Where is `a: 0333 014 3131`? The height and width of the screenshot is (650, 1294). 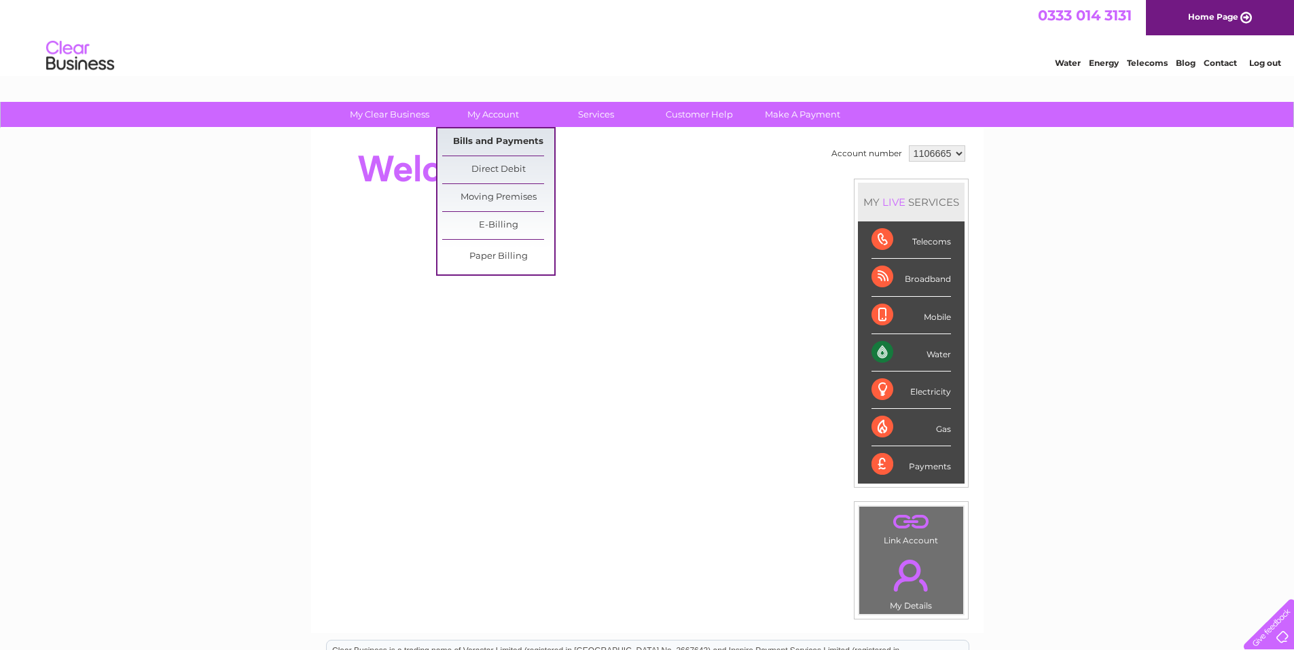
a: 0333 014 3131 is located at coordinates (1084, 15).